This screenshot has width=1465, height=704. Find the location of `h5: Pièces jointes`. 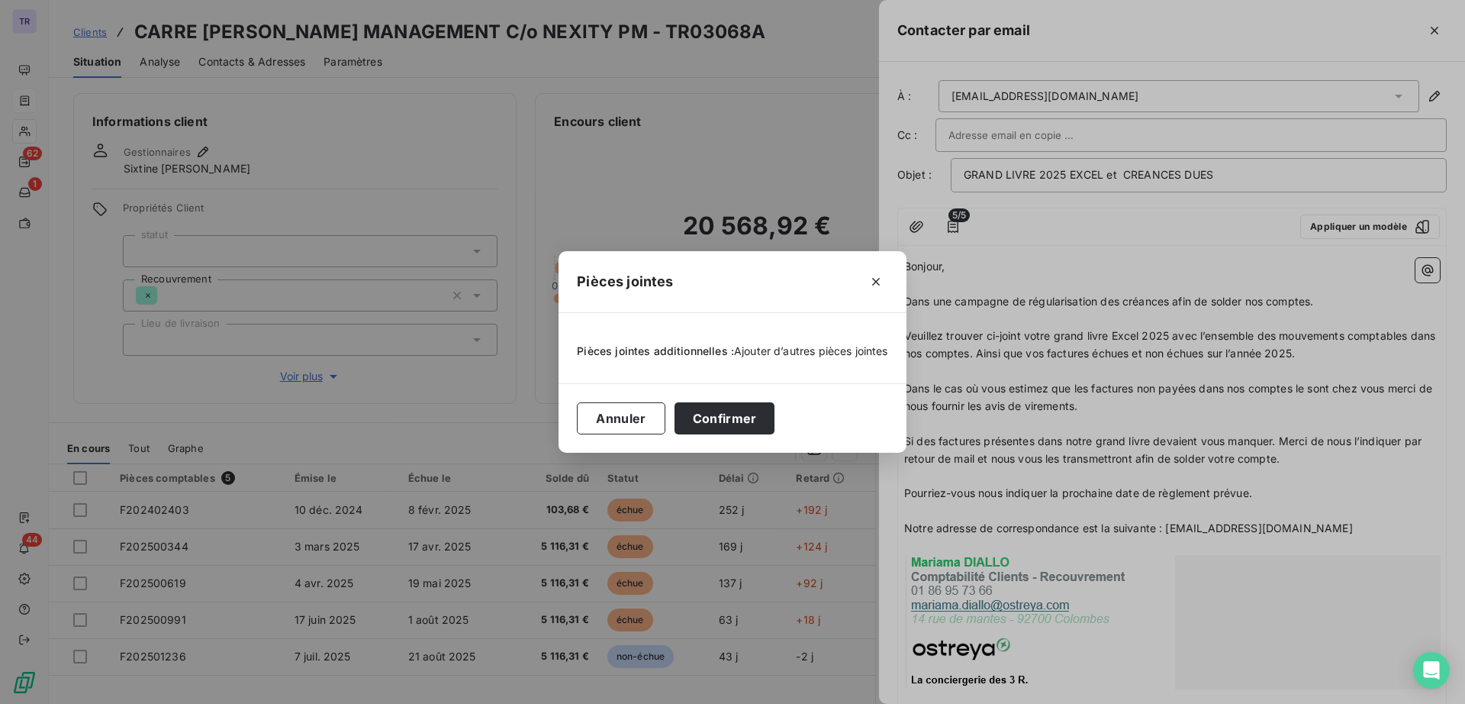

h5: Pièces jointes is located at coordinates (625, 282).